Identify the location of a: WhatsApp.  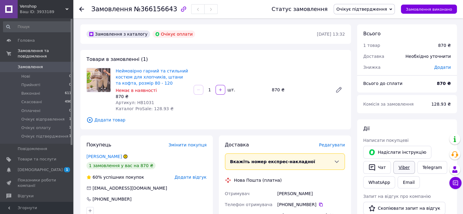
(379, 182).